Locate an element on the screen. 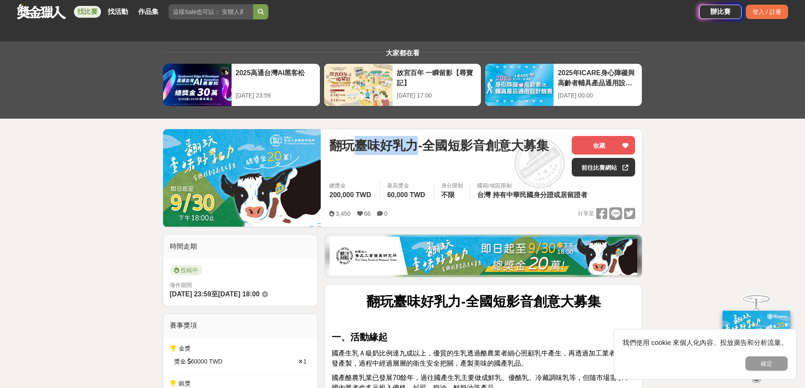 The width and height of the screenshot is (805, 388). span: 翻玩臺味好乳力-全國短影音創意大募集 is located at coordinates (439, 145).